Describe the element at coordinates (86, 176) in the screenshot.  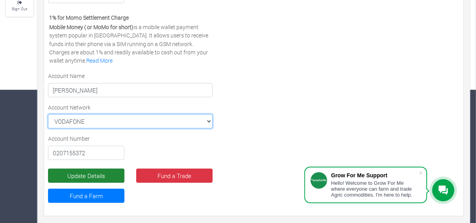
I see `button: Update Details` at that location.